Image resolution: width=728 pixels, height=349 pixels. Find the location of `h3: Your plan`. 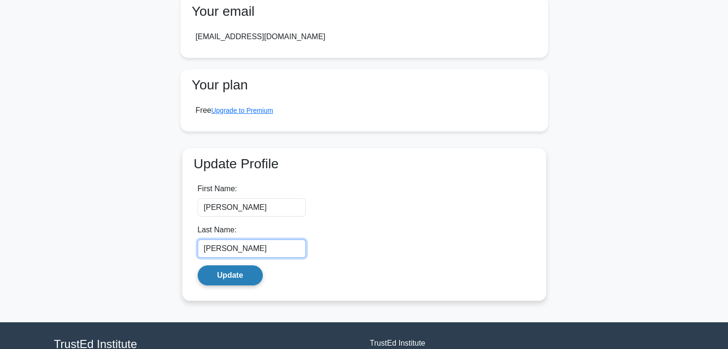

h3: Your plan is located at coordinates (364, 85).